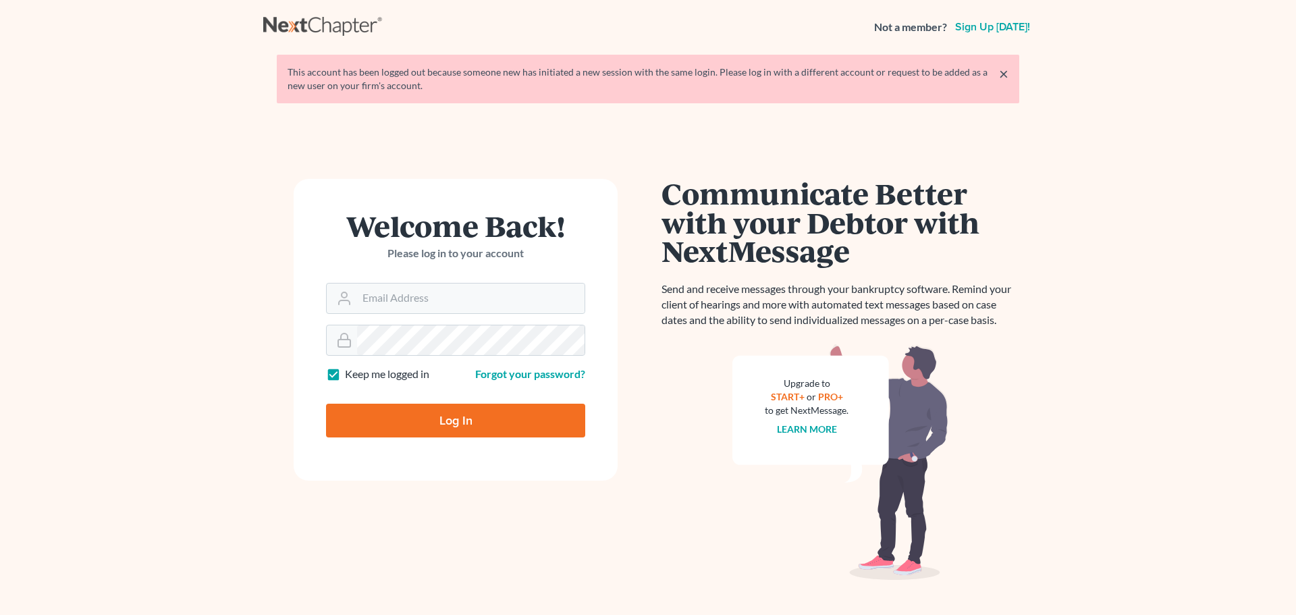 The width and height of the screenshot is (1296, 615). What do you see at coordinates (807, 384) in the screenshot?
I see `div: Upgrade to` at bounding box center [807, 384].